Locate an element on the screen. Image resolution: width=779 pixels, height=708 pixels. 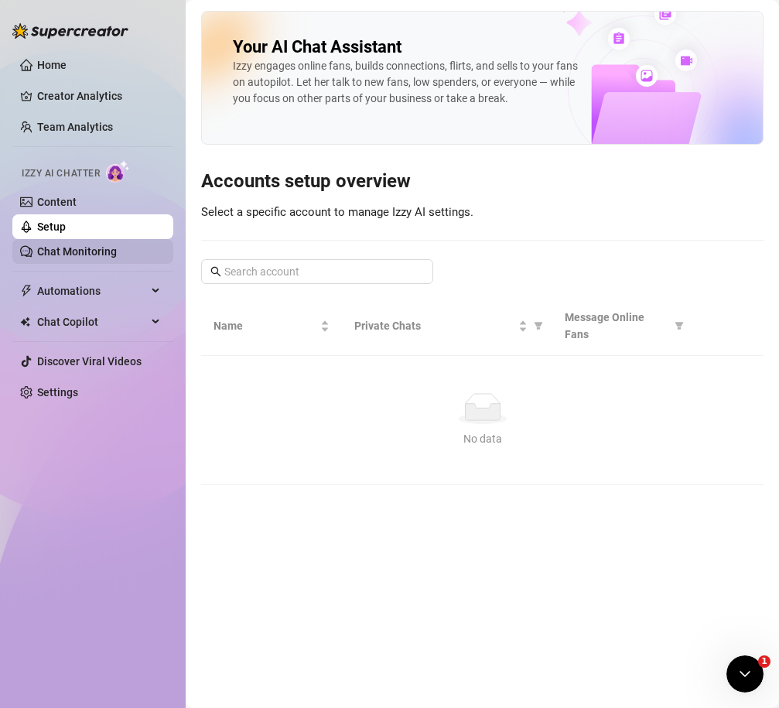
a: Discover Viral Videos is located at coordinates (89, 361).